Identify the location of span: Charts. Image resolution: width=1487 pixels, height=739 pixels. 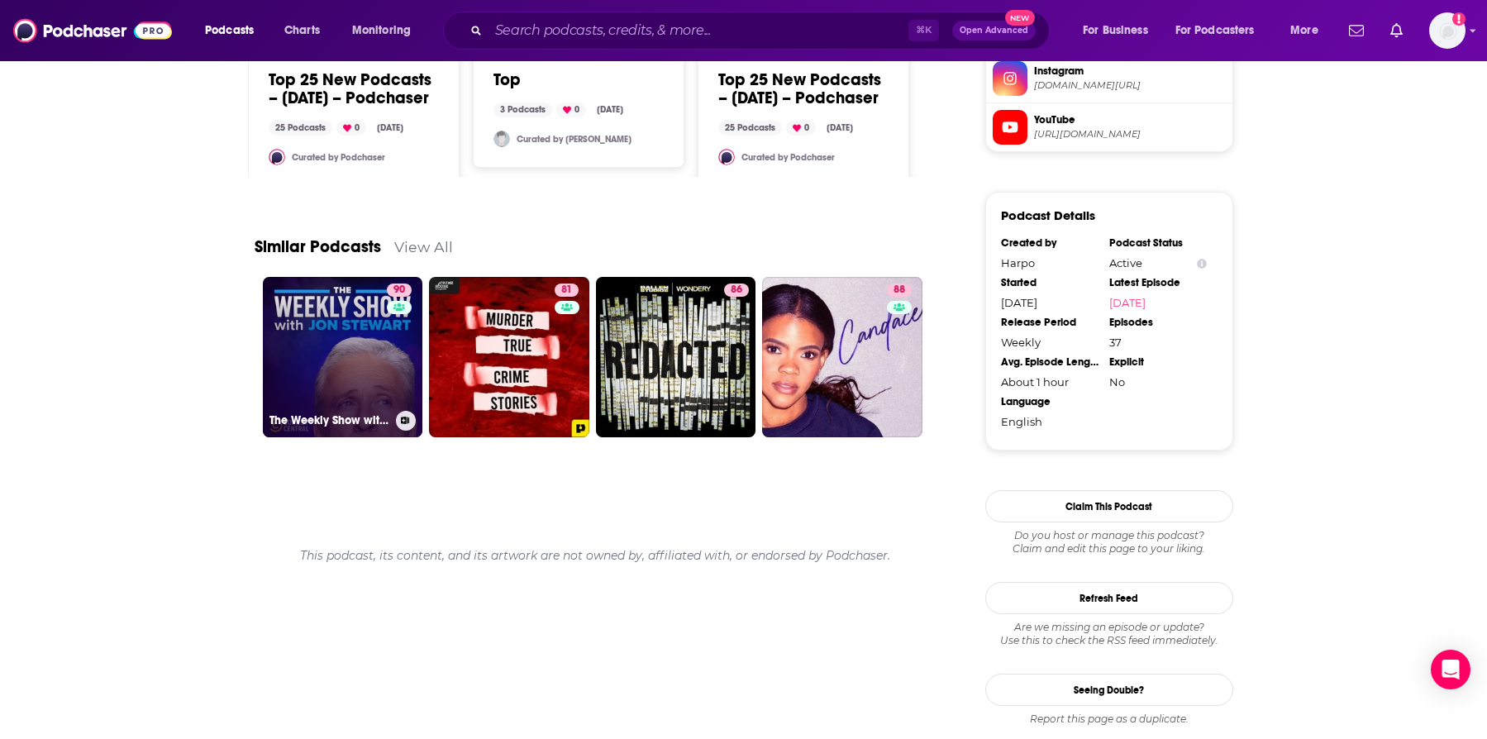
(302, 31).